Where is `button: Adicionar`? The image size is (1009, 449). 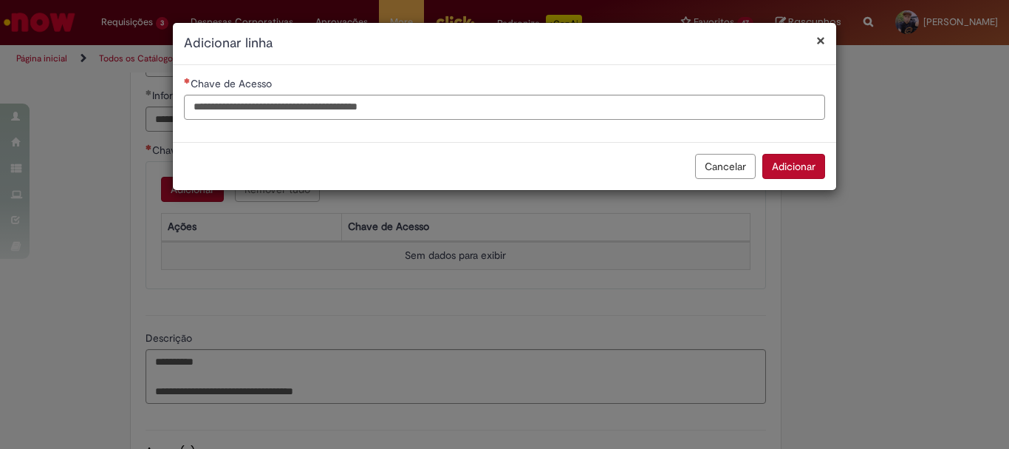
button: Adicionar is located at coordinates (794, 166).